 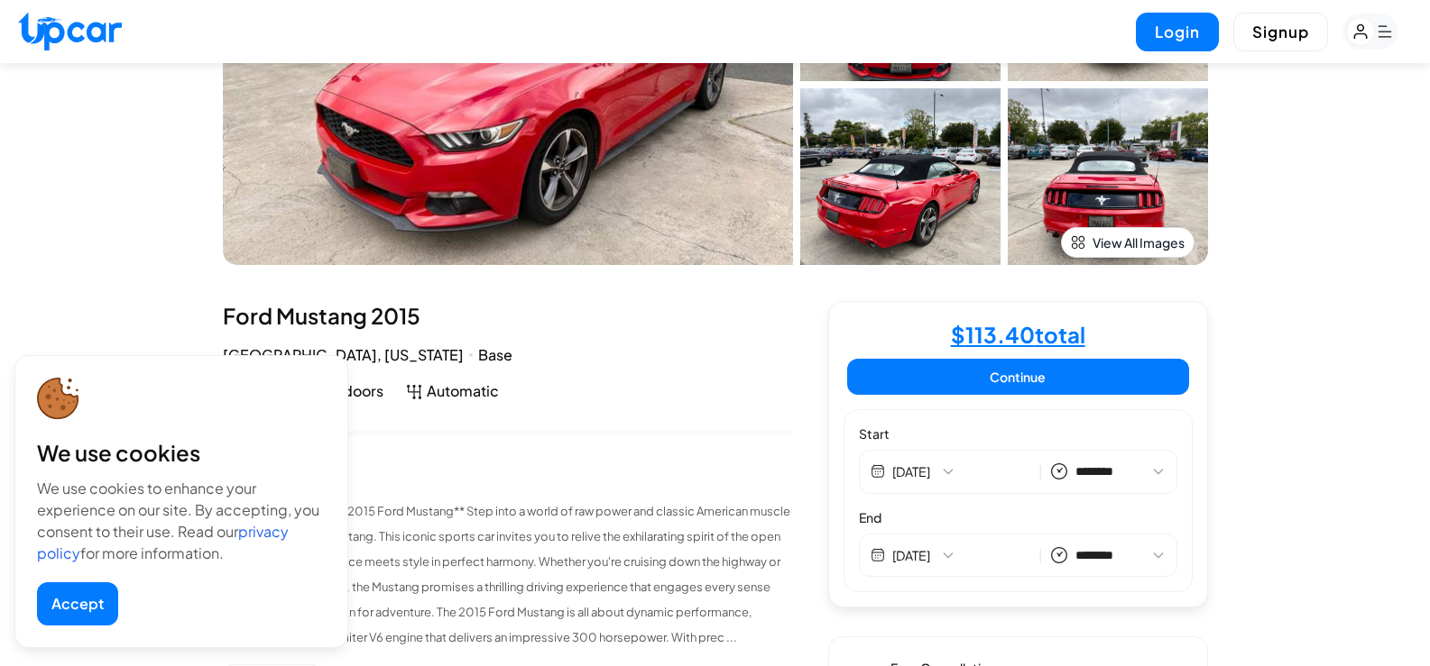 I want to click on button: Accept, so click(x=78, y=604).